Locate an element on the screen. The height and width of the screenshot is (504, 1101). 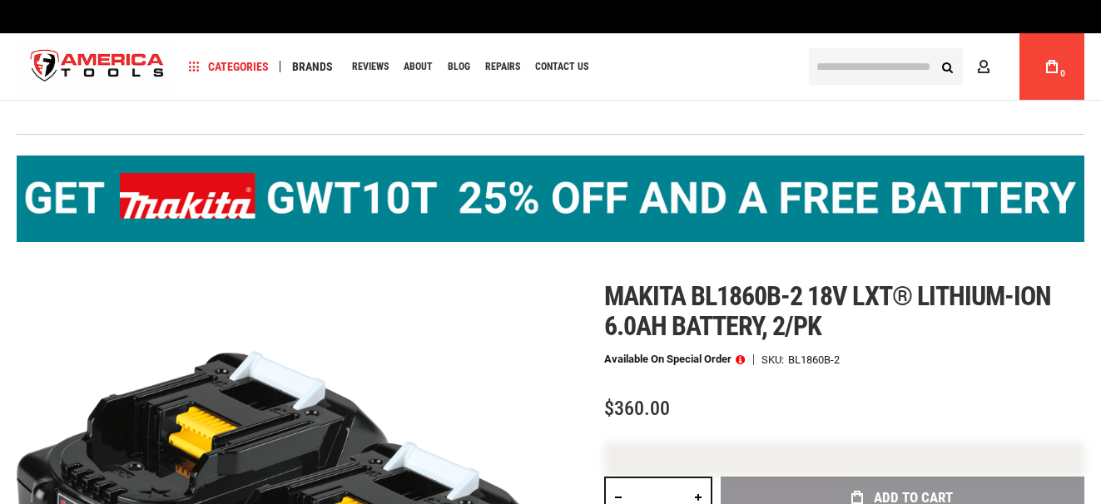
img: America Tools is located at coordinates (97, 67).